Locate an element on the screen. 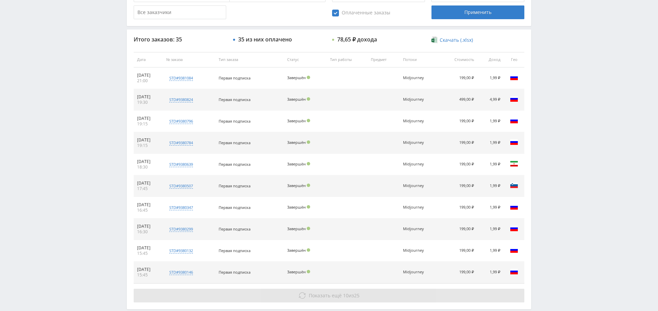 The width and height of the screenshot is (658, 311). img: svn.png is located at coordinates (514, 185).